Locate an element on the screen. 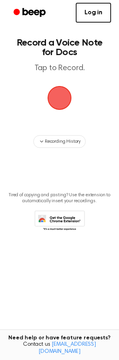 This screenshot has height=360, width=119. img: Beep Logo is located at coordinates (59, 98).